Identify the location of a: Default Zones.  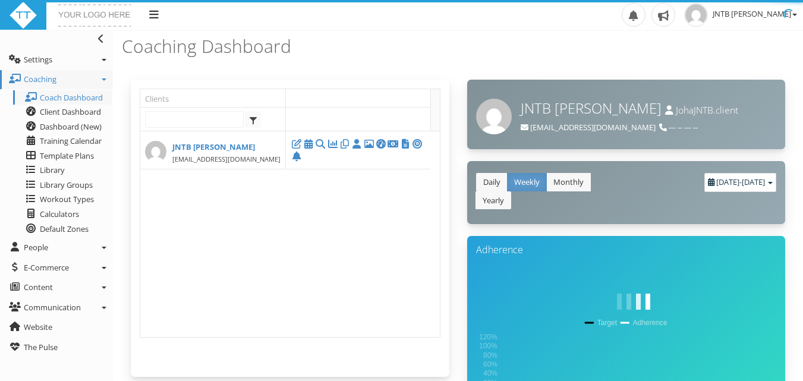
(62, 229).